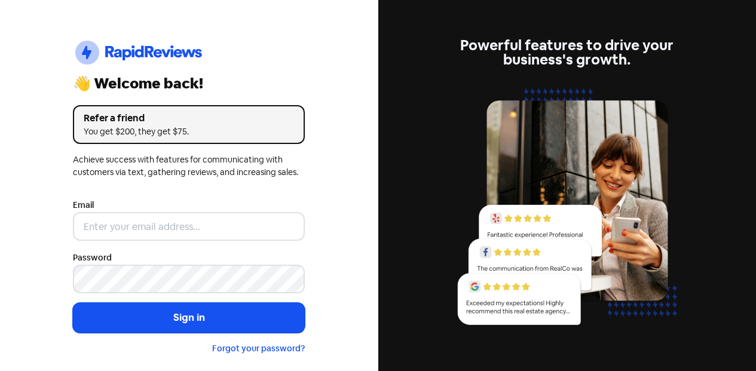 This screenshot has height=371, width=756. I want to click on div: You get $200, they get $75., so click(189, 131).